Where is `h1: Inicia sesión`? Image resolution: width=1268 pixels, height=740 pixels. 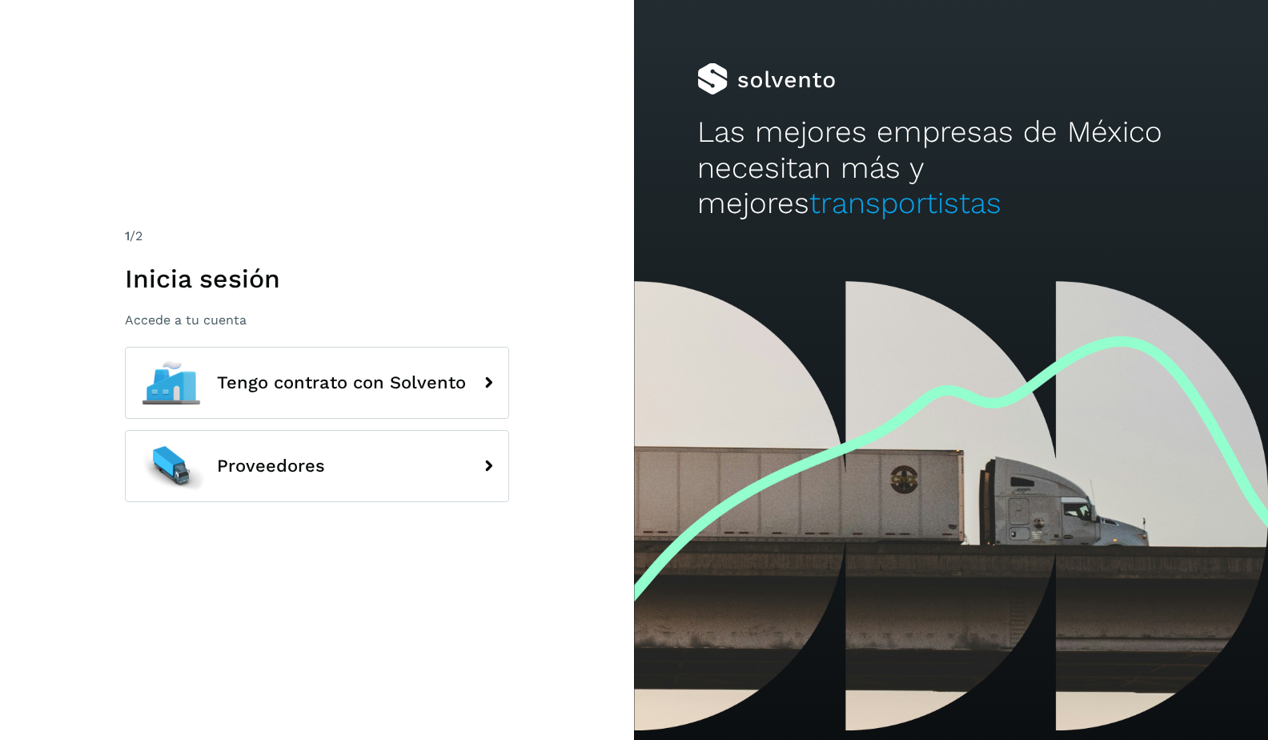 h1: Inicia sesión is located at coordinates (317, 279).